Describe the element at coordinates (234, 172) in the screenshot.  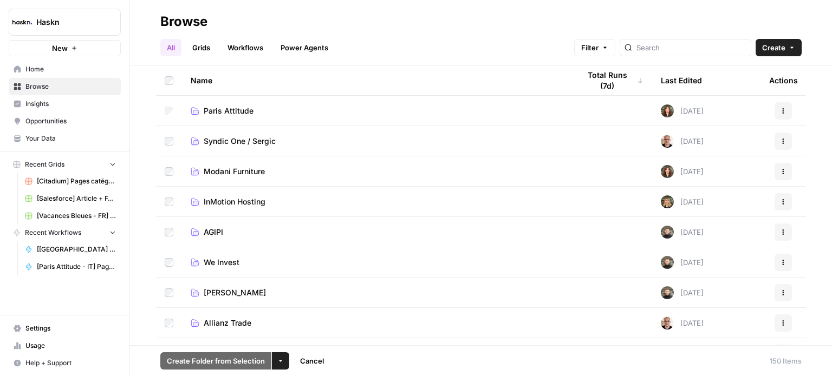
I see `span: Modani Furniture` at that location.